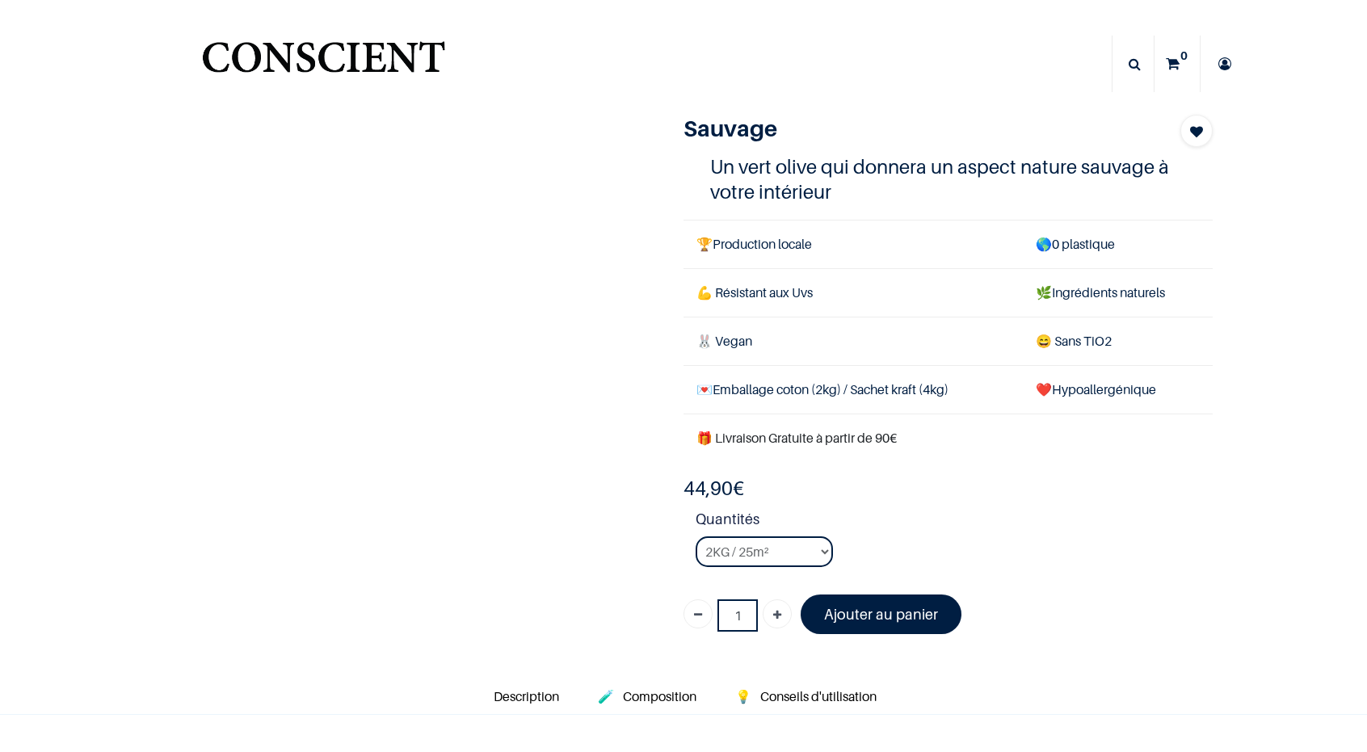 The height and width of the screenshot is (752, 1367). Describe the element at coordinates (1183, 56) in the screenshot. I see `sup: 0` at that location.